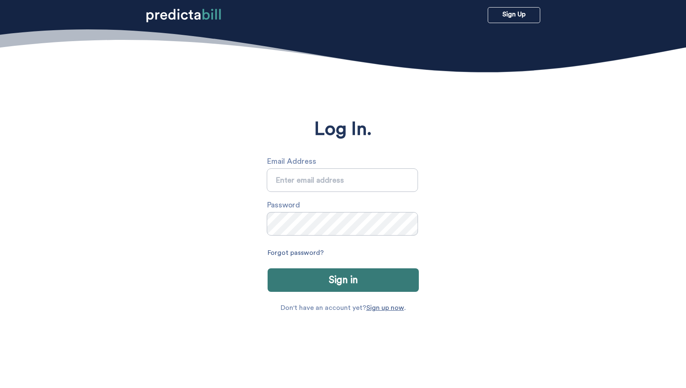  Describe the element at coordinates (343, 280) in the screenshot. I see `button: Sign in` at that location.